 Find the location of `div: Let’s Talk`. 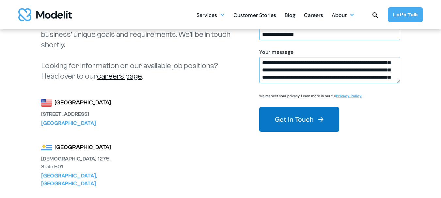

div: Let’s Talk is located at coordinates (405, 15).